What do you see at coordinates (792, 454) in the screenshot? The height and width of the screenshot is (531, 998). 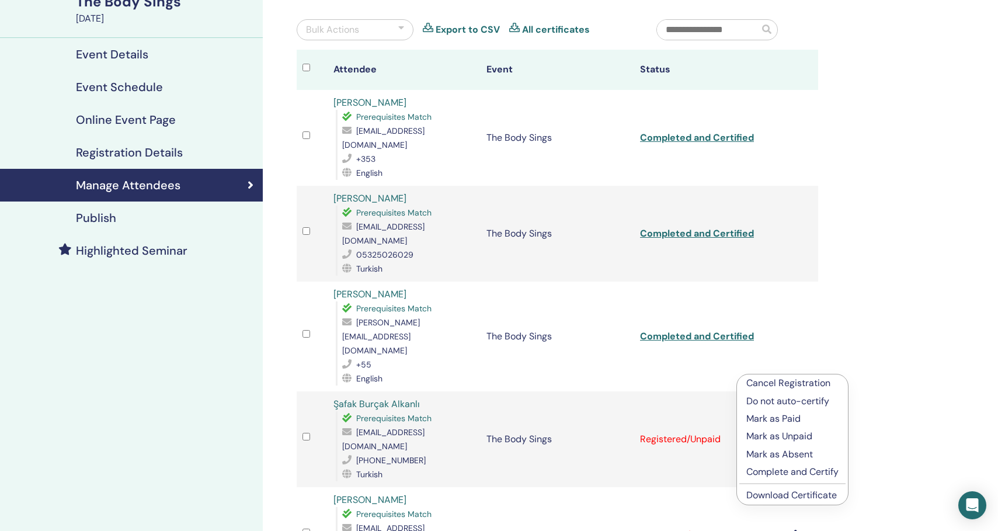 I see `p: Mark as Absent` at bounding box center [792, 454].